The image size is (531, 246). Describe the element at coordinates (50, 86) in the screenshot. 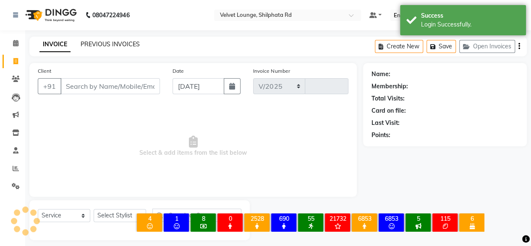

I see `button: +91` at that location.